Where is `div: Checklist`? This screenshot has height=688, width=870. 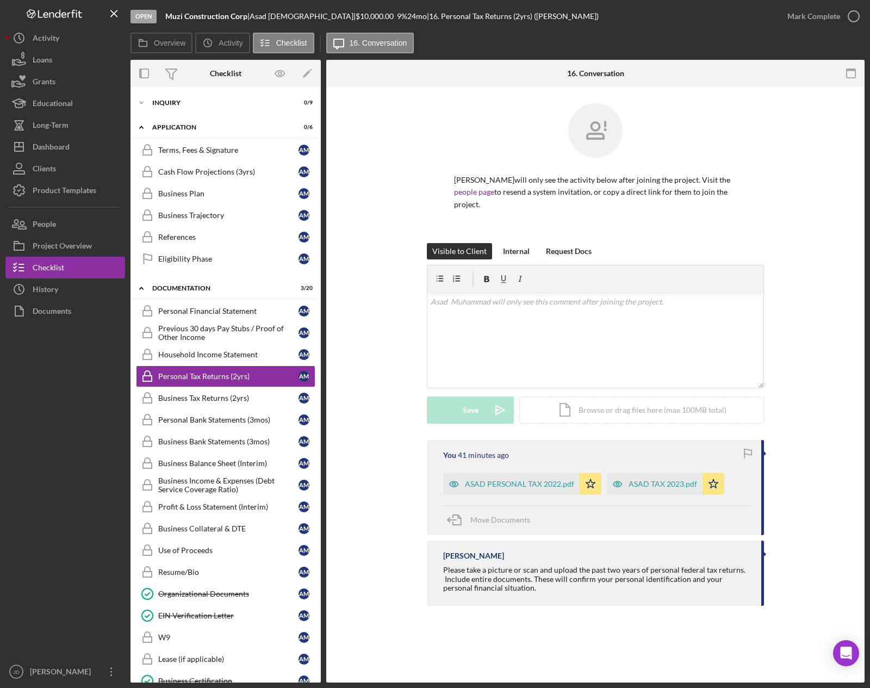 div: Checklist is located at coordinates (48, 269).